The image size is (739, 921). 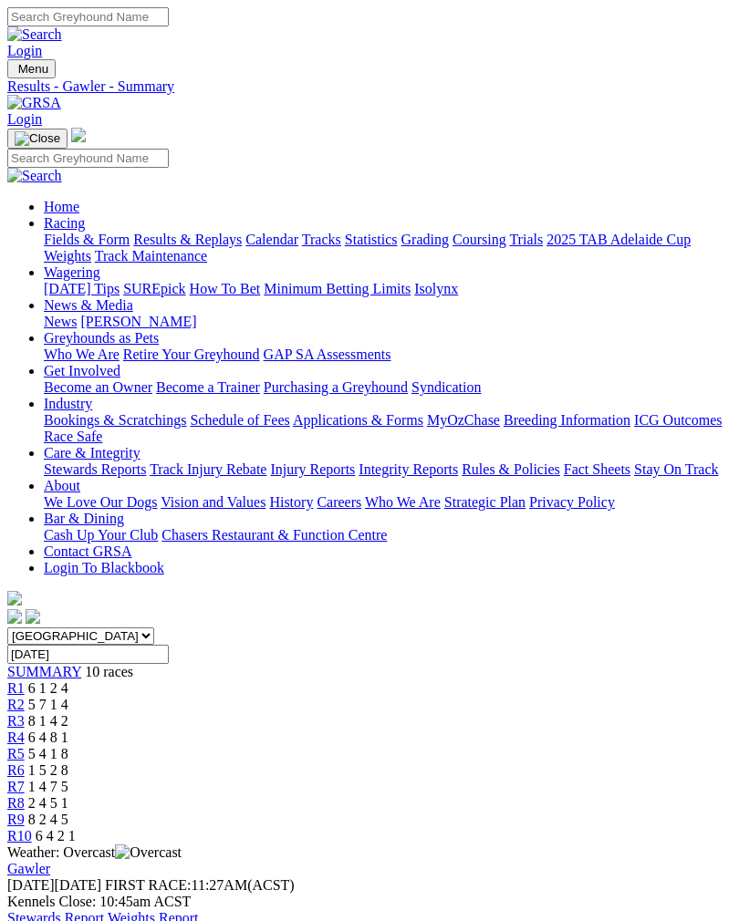 I want to click on a: News, so click(x=60, y=321).